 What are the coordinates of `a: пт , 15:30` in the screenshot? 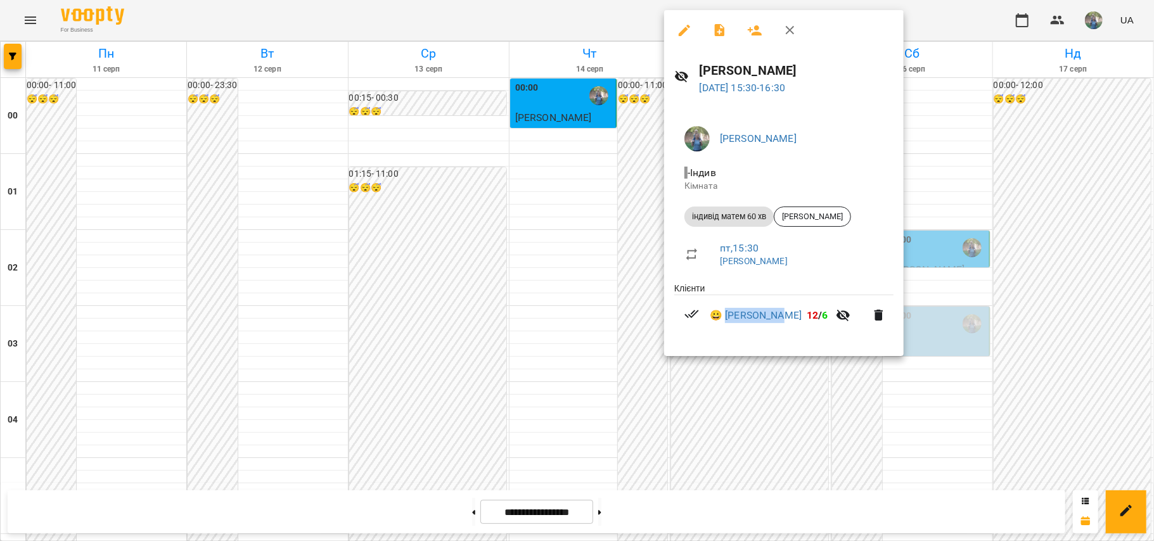 It's located at (739, 248).